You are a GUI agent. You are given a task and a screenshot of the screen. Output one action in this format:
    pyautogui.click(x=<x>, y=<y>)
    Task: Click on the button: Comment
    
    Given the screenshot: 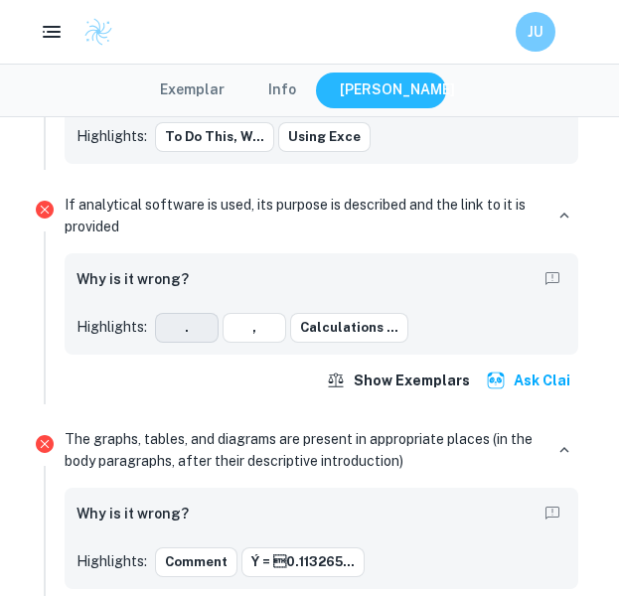 What is the action you would take?
    pyautogui.click(x=196, y=562)
    